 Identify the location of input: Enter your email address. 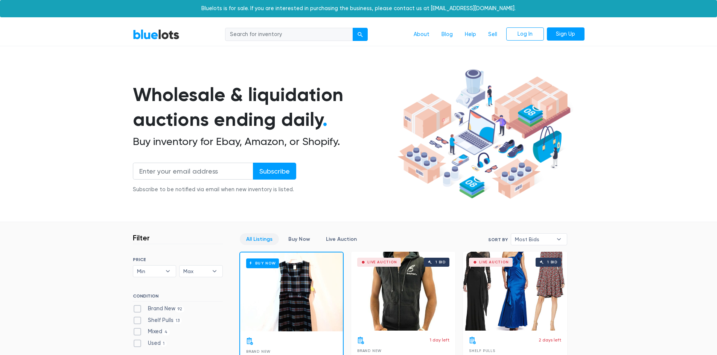
(193, 171).